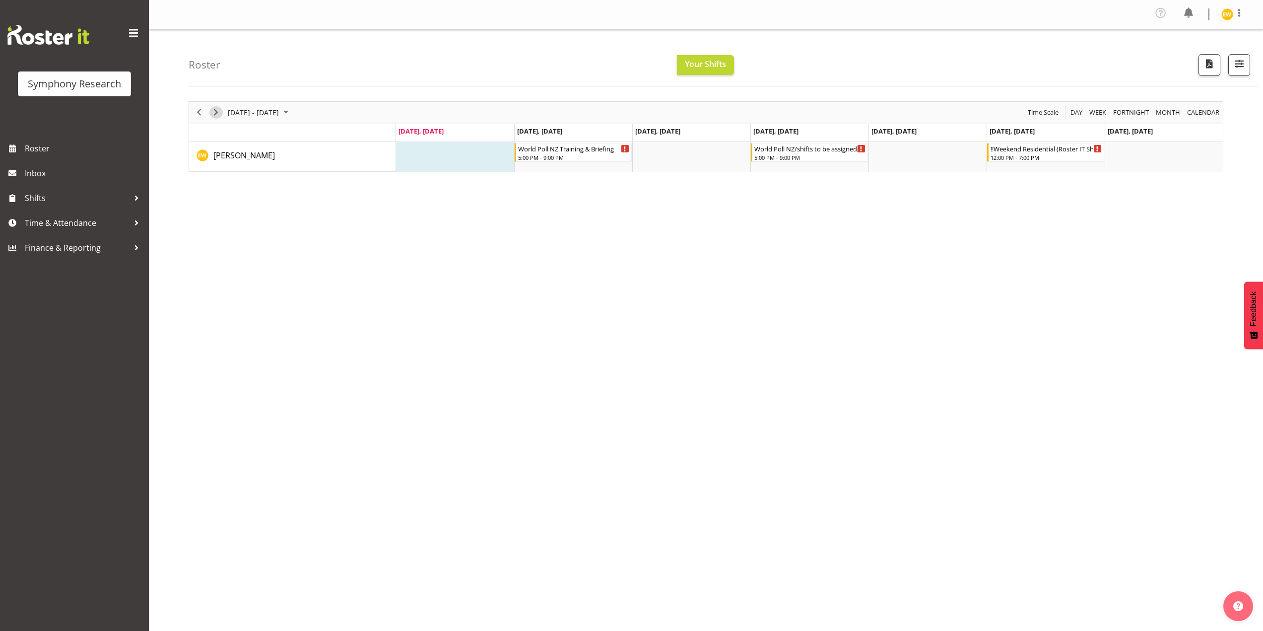 The width and height of the screenshot is (1263, 631). What do you see at coordinates (205, 65) in the screenshot?
I see `h4: Roster` at bounding box center [205, 65].